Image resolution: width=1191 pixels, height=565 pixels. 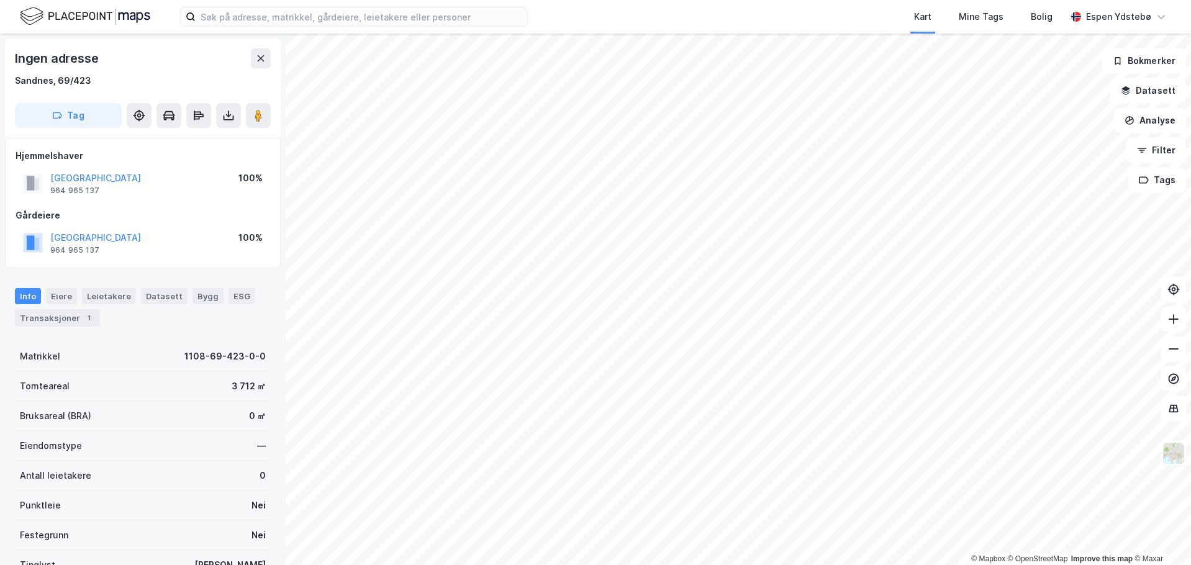 I want to click on div: Gårdeiere, so click(x=143, y=216).